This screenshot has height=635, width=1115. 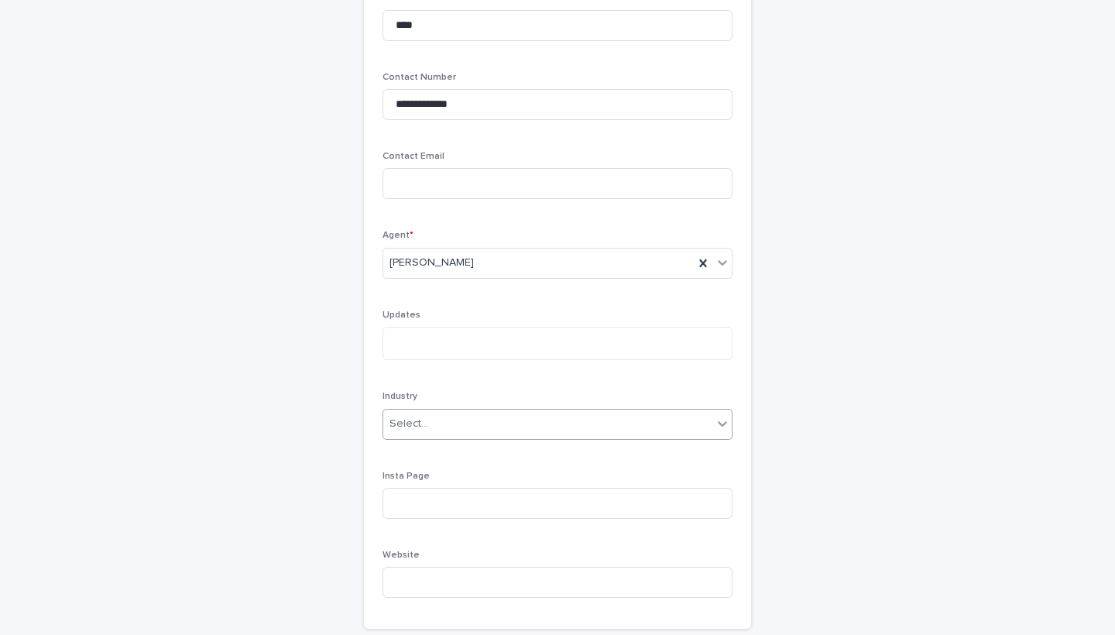 I want to click on span: Industry, so click(x=400, y=396).